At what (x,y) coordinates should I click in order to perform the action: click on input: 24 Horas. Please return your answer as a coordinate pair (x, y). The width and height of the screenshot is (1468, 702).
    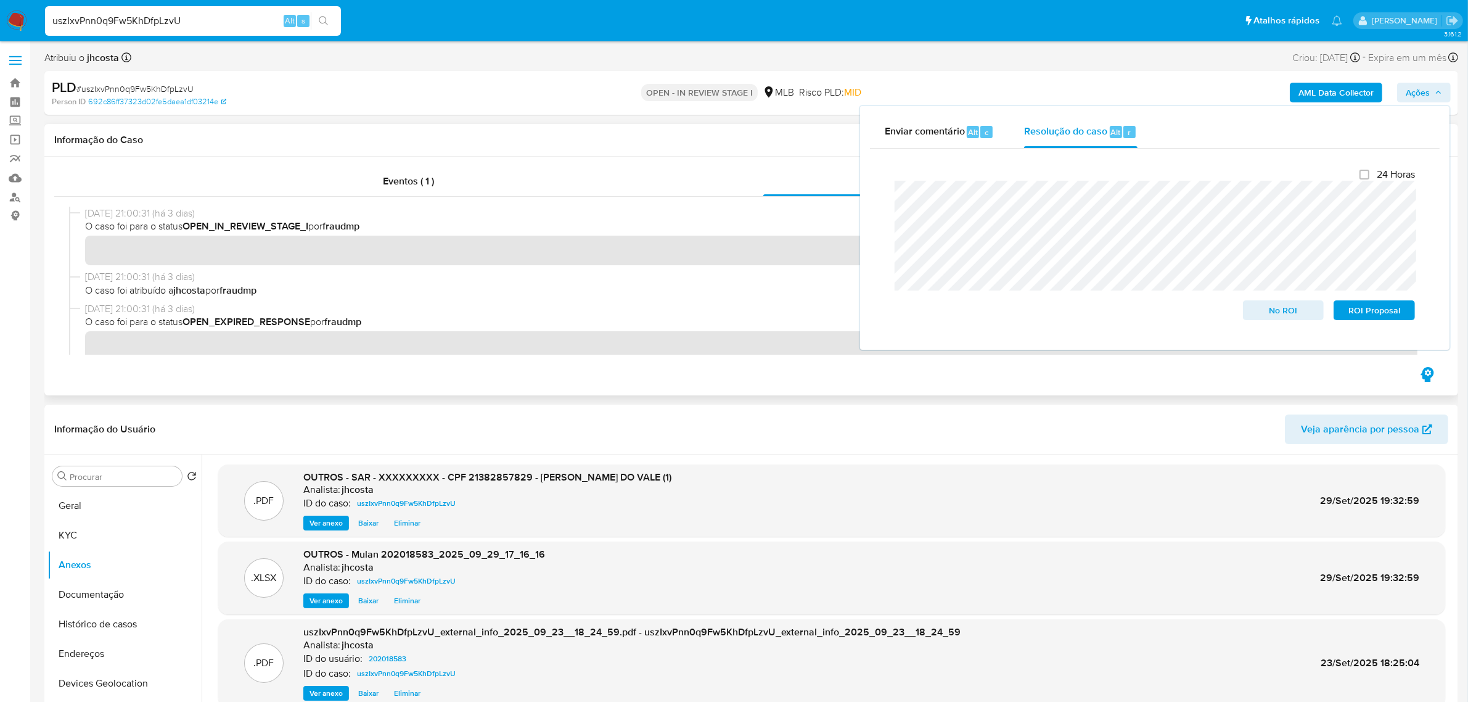
    Looking at the image, I should click on (1365, 175).